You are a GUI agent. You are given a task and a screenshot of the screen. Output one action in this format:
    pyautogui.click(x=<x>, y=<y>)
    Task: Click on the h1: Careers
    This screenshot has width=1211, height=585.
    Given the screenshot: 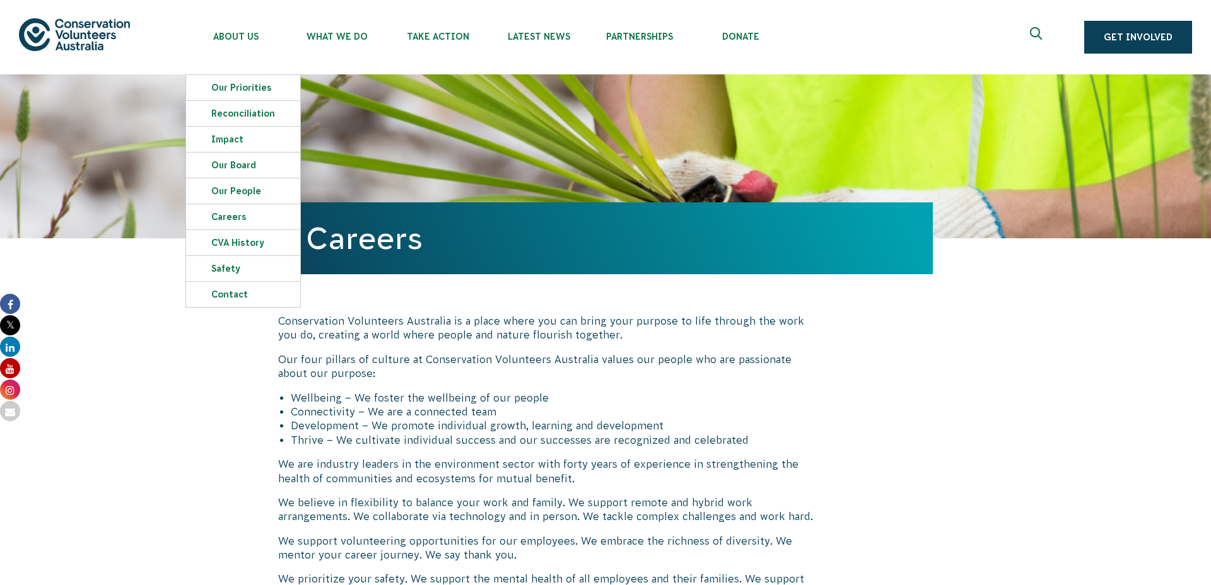 What is the action you would take?
    pyautogui.click(x=606, y=238)
    